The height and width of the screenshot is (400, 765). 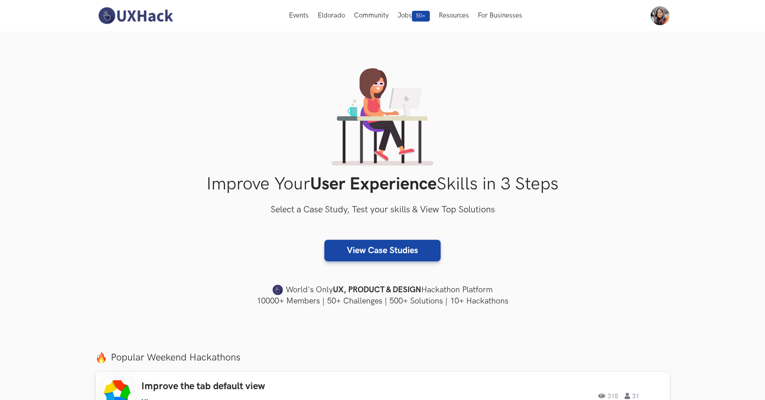 What do you see at coordinates (632, 396) in the screenshot?
I see `span: 31` at bounding box center [632, 396].